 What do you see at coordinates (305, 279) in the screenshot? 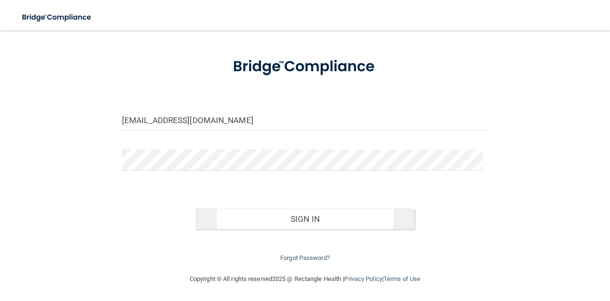
I see `div: Copyright © All rights reserved 2025 @ Rectangle Health | |` at bounding box center [305, 279].